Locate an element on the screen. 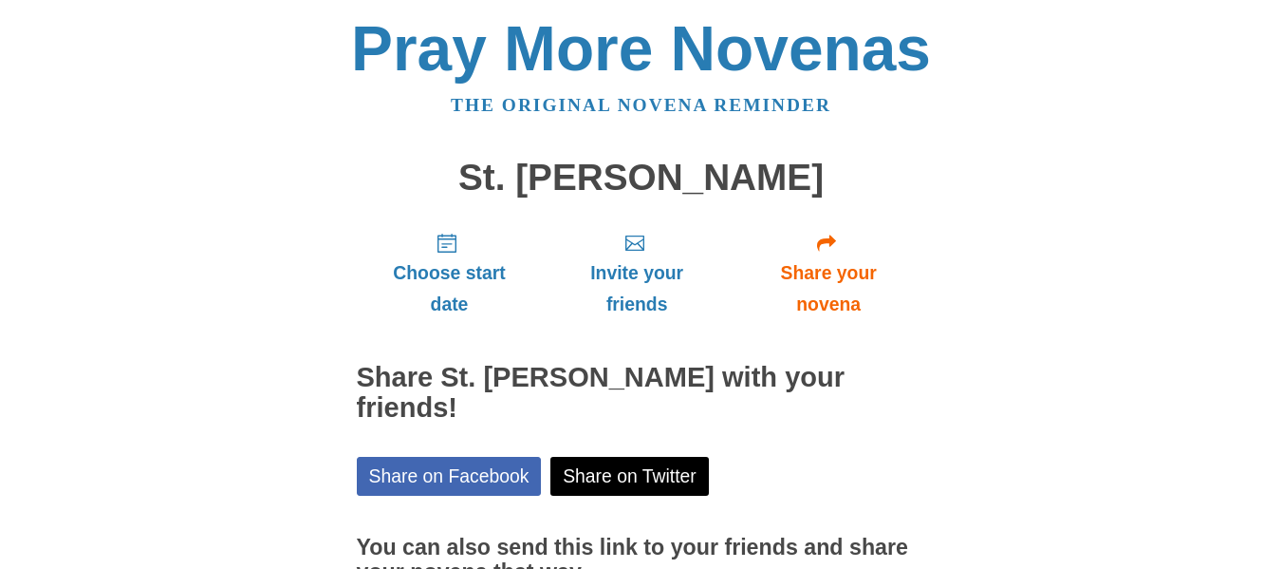 Image resolution: width=1282 pixels, height=569 pixels. span: Choose start date is located at coordinates (450, 289).